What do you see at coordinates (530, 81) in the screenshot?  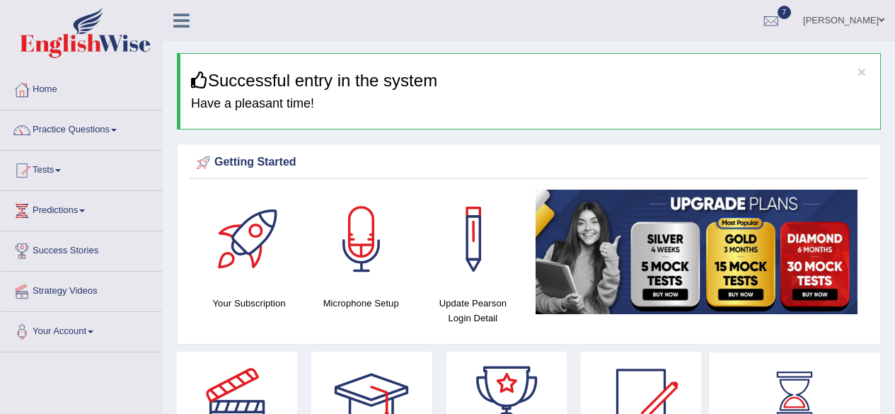 I see `h3: Successful entry in the system` at bounding box center [530, 81].